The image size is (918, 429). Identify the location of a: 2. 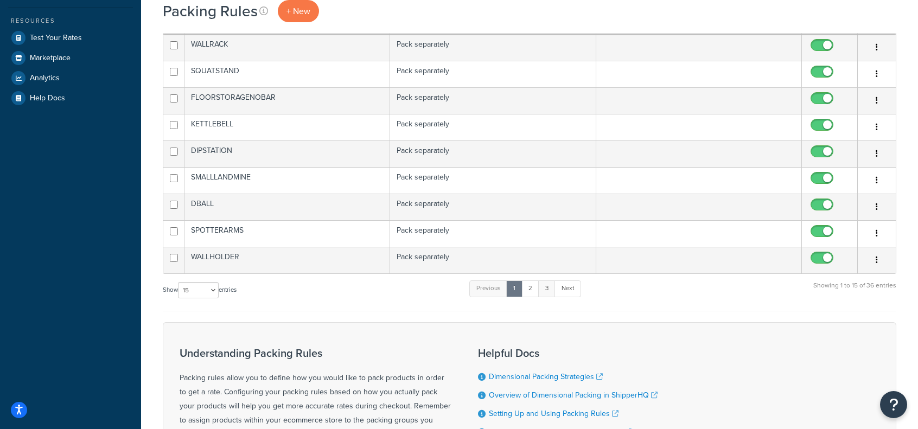
(530, 289).